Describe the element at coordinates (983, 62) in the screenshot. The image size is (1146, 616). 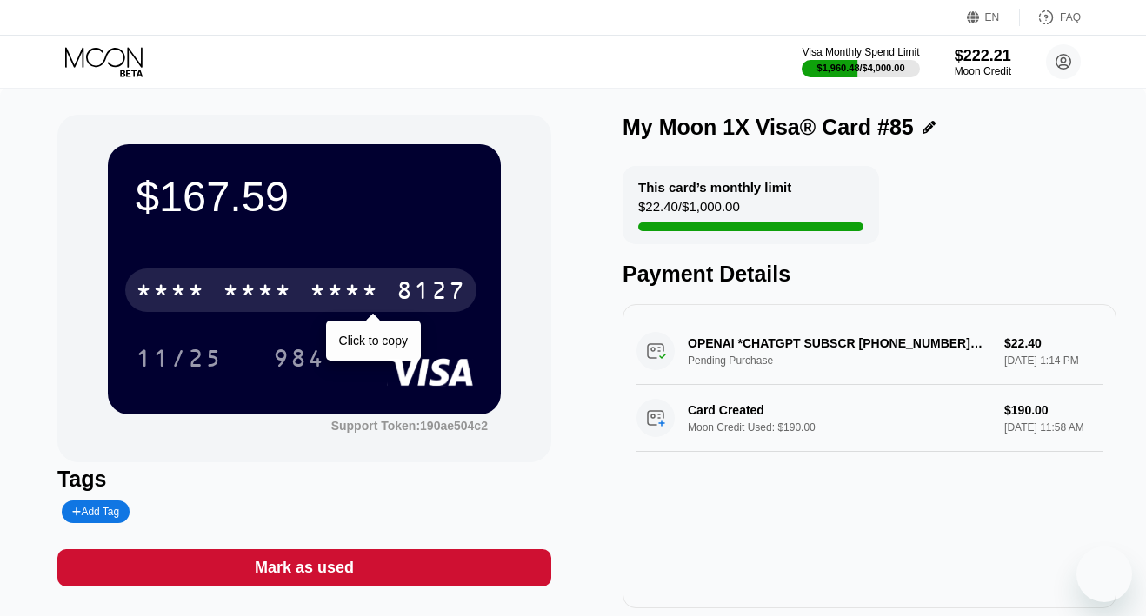
I see `div: $222.21Moon Credit` at that location.